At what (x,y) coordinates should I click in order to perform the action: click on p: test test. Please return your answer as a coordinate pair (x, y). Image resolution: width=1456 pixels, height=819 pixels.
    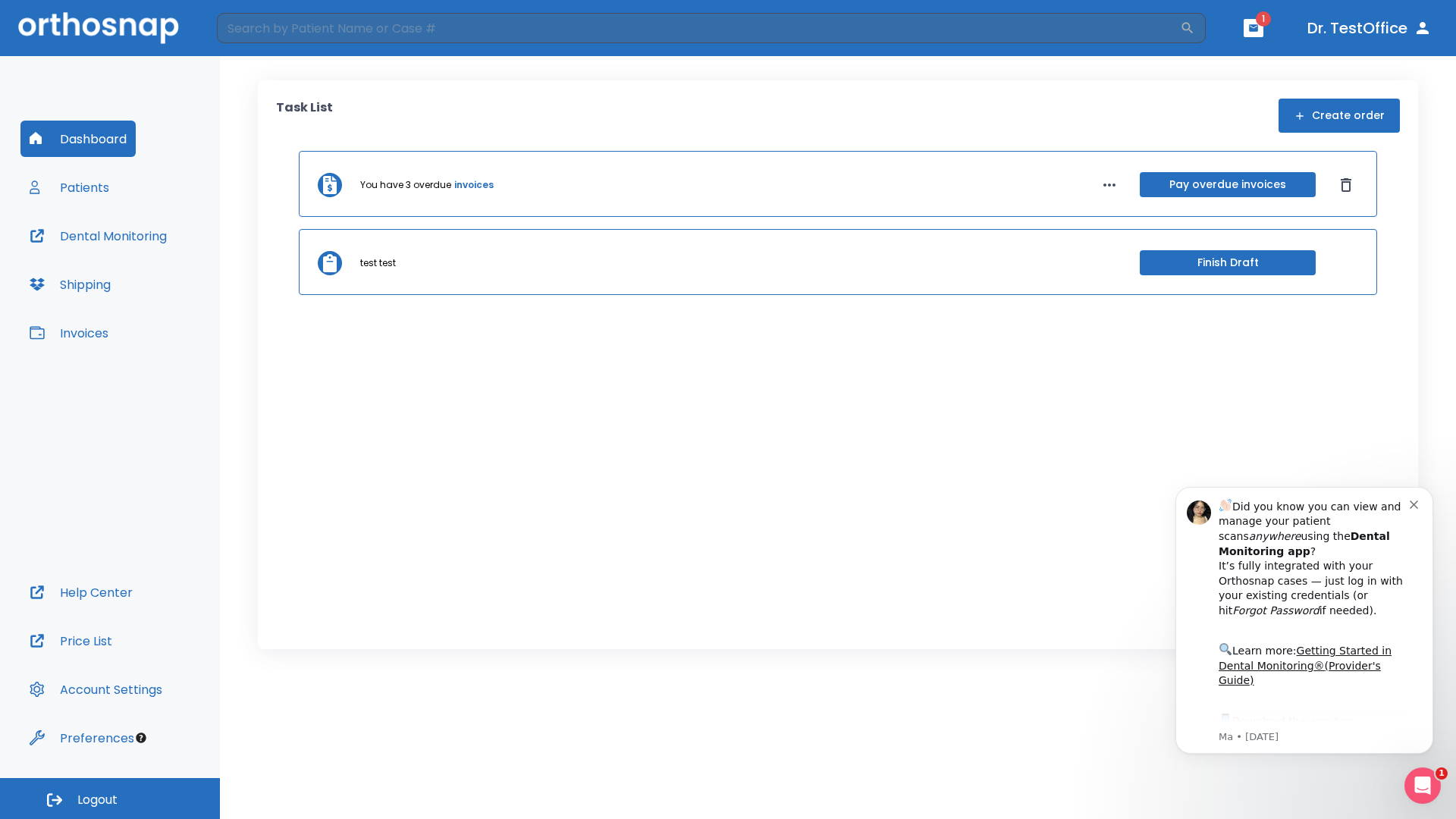
    Looking at the image, I should click on (378, 264).